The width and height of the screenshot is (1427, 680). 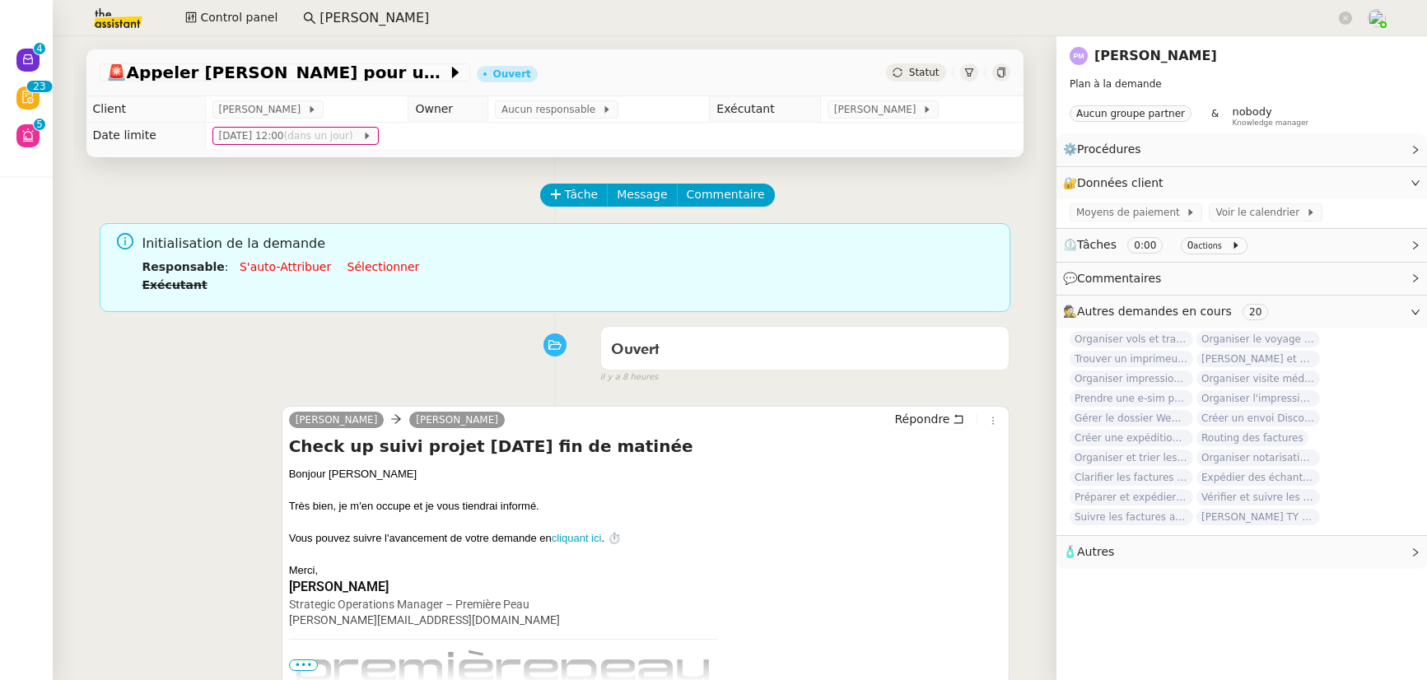 What do you see at coordinates (184, 267) in the screenshot?
I see `b: Responsable` at bounding box center [184, 267].